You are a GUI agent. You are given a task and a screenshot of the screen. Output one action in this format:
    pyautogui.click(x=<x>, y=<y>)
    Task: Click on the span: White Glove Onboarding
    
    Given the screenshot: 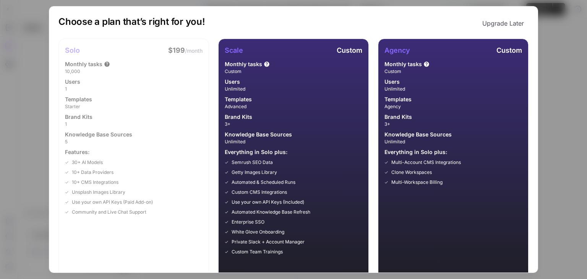 What is the action you would take?
    pyautogui.click(x=258, y=232)
    